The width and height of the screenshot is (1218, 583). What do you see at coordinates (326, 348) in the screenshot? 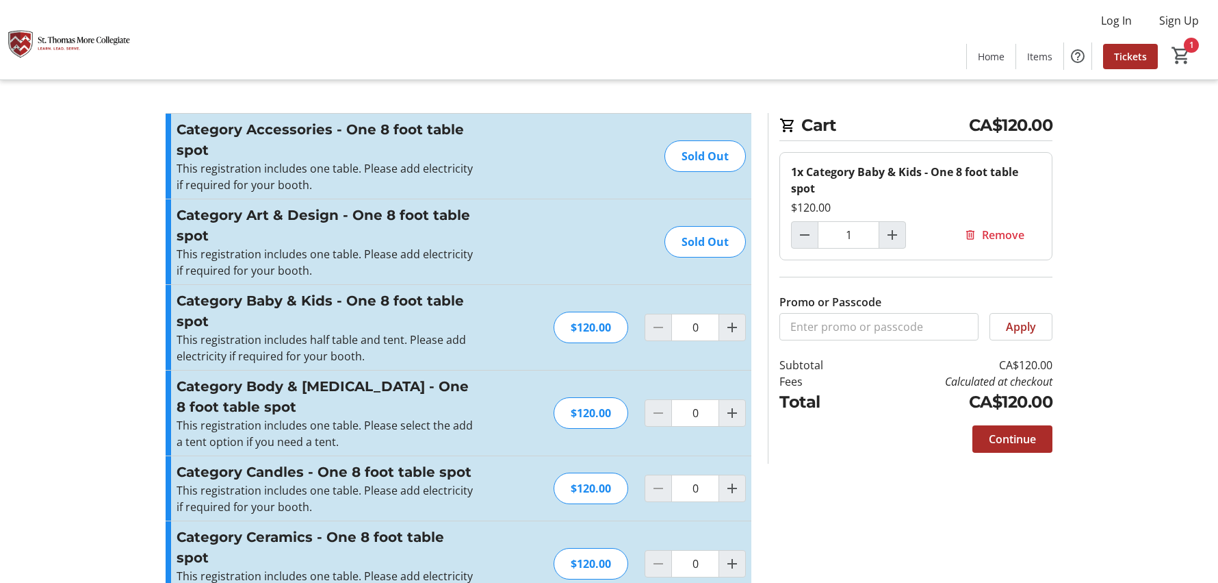
I see `p: This registration includes half table and tent. Please add electricity if required for your booth.` at bounding box center [326, 348].